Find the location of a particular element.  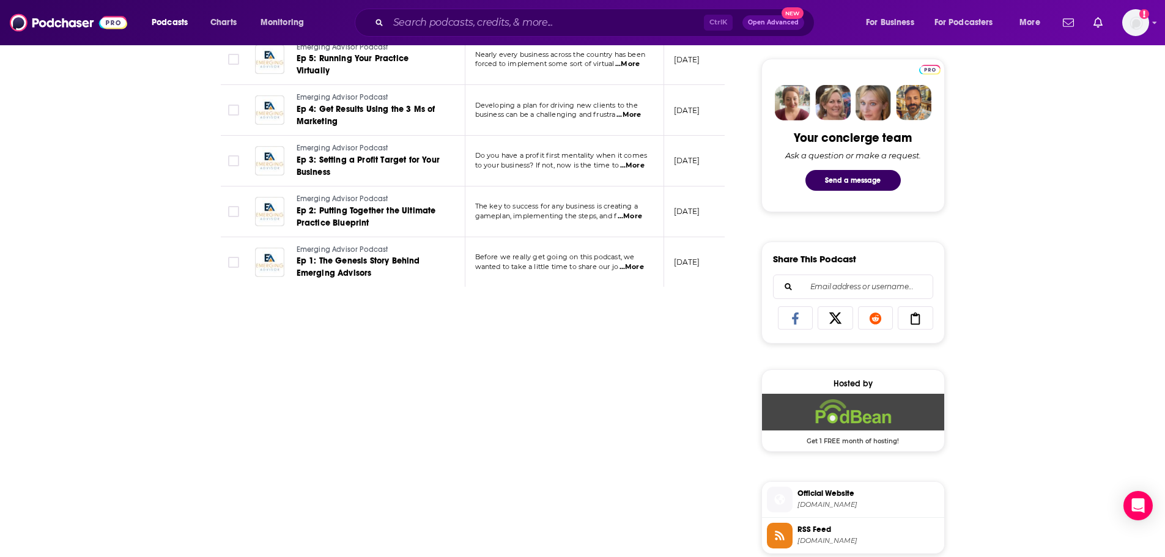

span: For Podcasters is located at coordinates (964, 23).